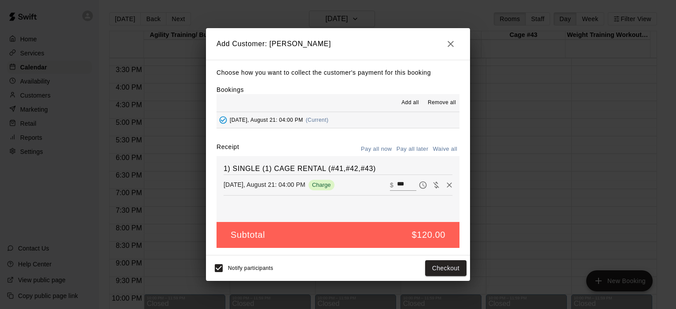 Image resolution: width=676 pixels, height=309 pixels. Describe the element at coordinates (230, 90) in the screenshot. I see `label: Bookings` at that location.